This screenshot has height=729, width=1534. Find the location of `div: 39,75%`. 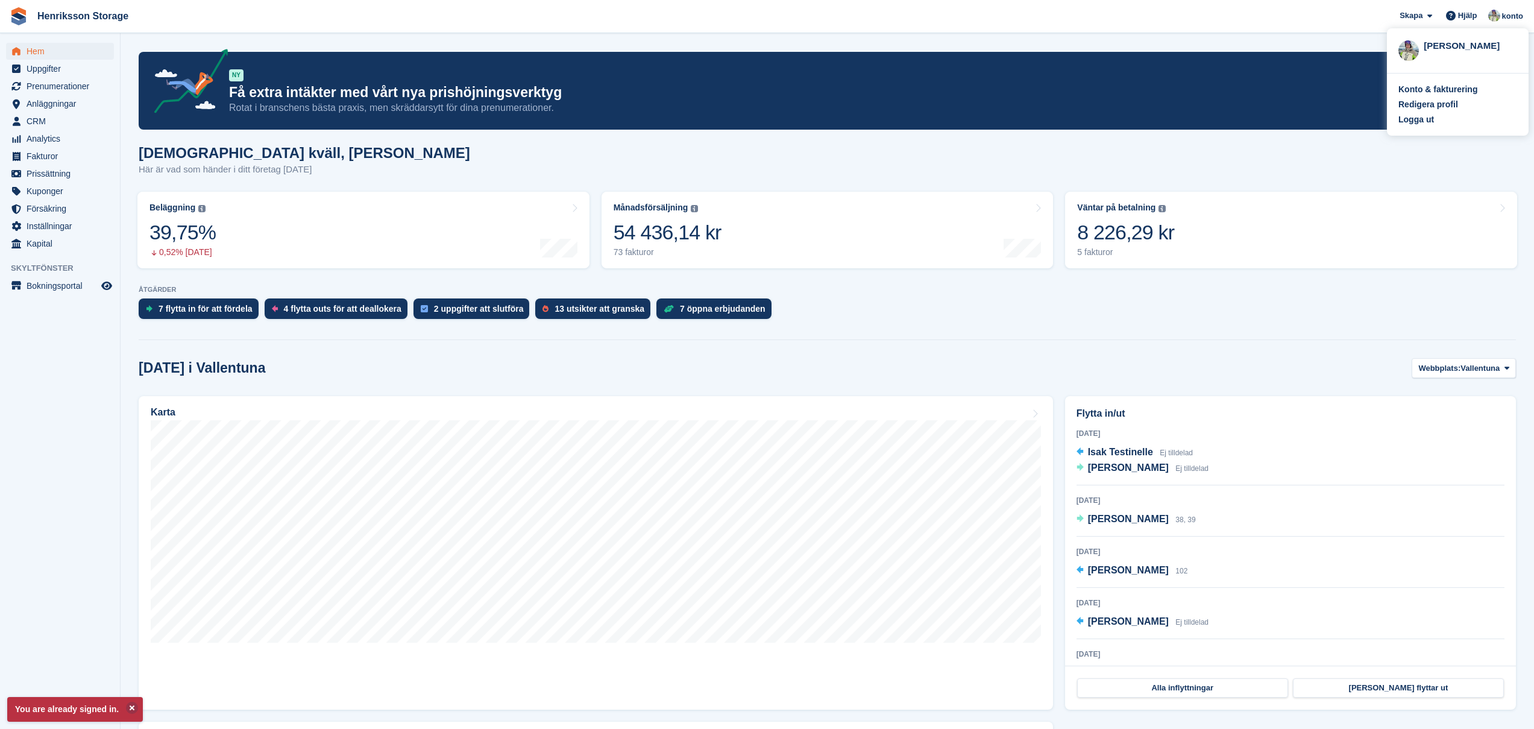

div: 39,75% is located at coordinates (183, 232).